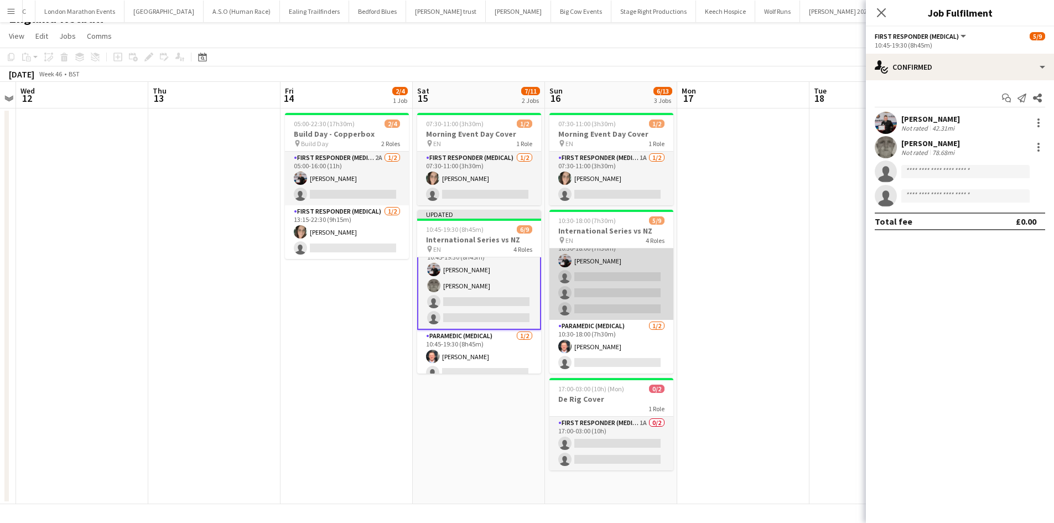 Image resolution: width=1054 pixels, height=523 pixels. What do you see at coordinates (74, 74) in the screenshot?
I see `div: BST` at bounding box center [74, 74].